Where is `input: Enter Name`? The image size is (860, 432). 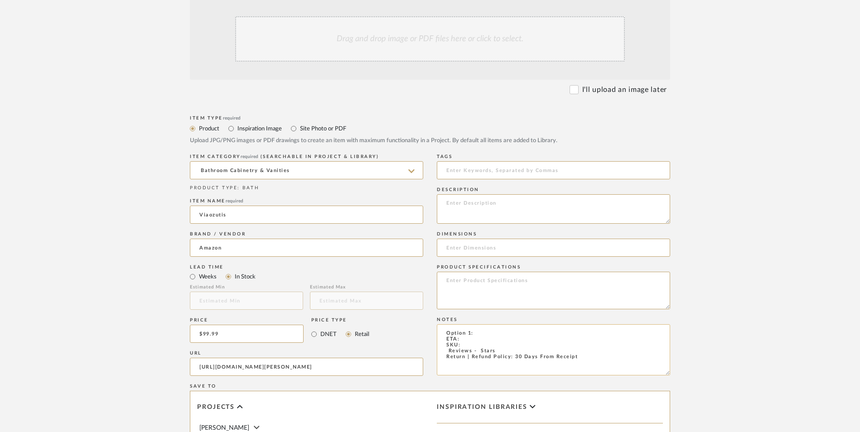
input: Enter Name is located at coordinates (306, 215).